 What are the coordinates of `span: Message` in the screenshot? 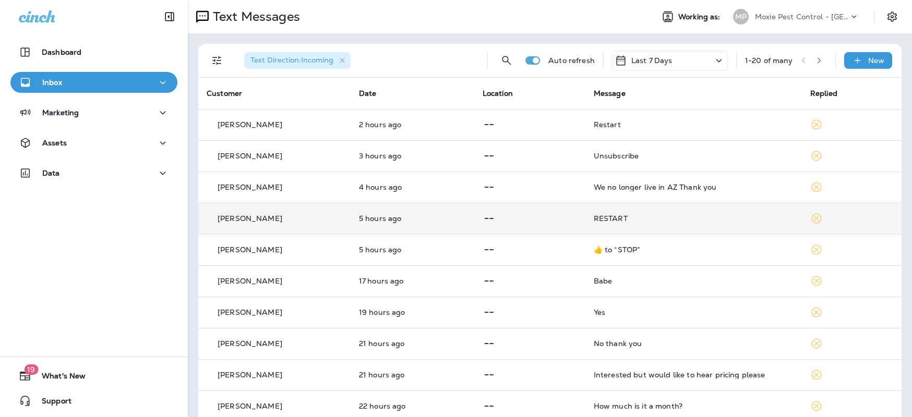 It's located at (609, 93).